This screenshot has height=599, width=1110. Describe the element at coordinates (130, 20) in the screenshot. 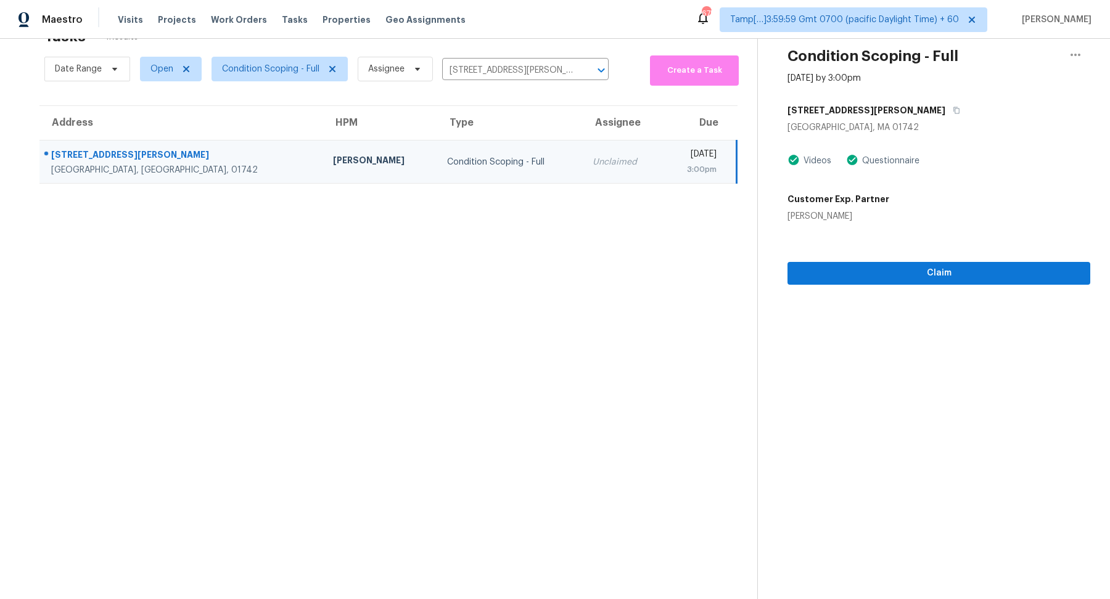

I see `span: Visits` at that location.